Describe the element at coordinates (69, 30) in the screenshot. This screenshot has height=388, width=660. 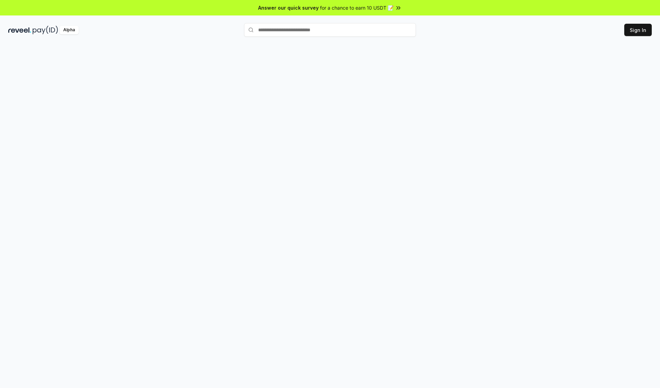
I see `div: Alpha` at that location.